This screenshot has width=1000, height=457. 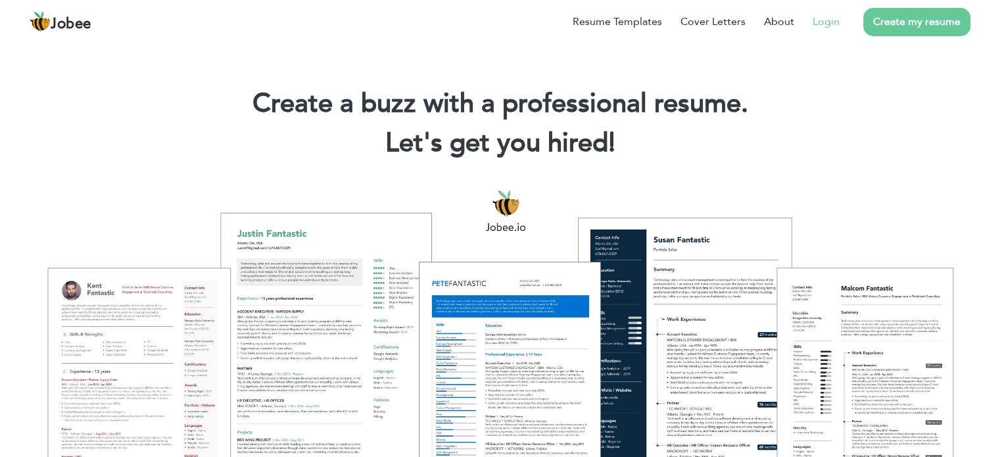 I want to click on a: Cover Letters, so click(x=713, y=22).